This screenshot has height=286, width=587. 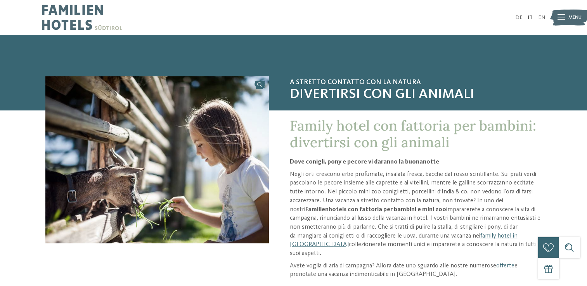 I want to click on p: Avete voglia di aria di campagna? Allora date uno sguardo alle nostre numerose e prenotate una va..., so click(x=416, y=271).